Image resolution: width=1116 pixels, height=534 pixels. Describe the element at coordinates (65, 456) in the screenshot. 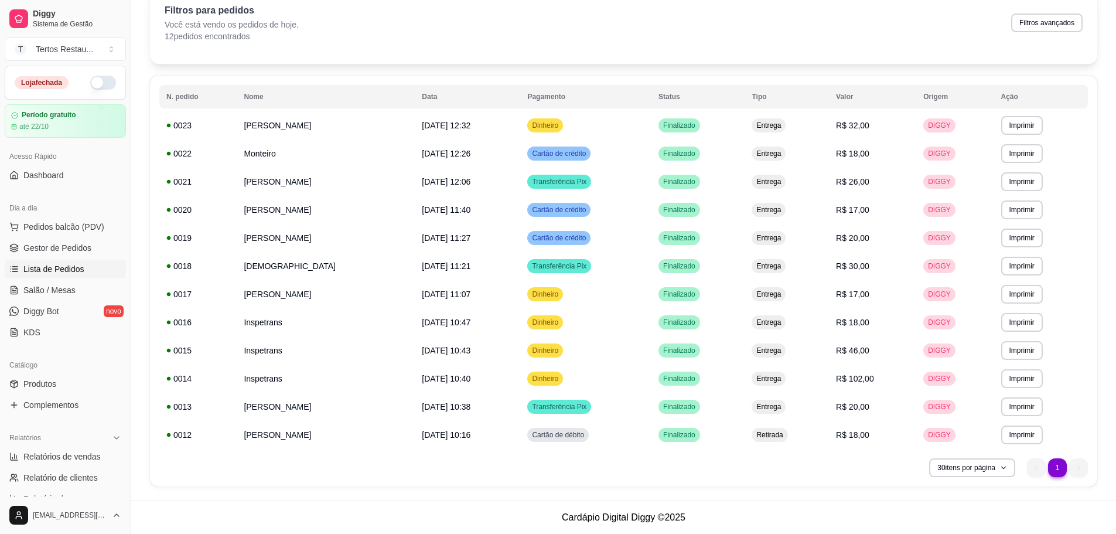

I see `a: Relatórios de vendas` at that location.